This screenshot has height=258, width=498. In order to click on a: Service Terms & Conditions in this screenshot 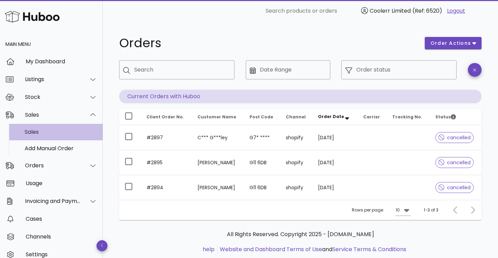, I will do `click(369, 249)`.